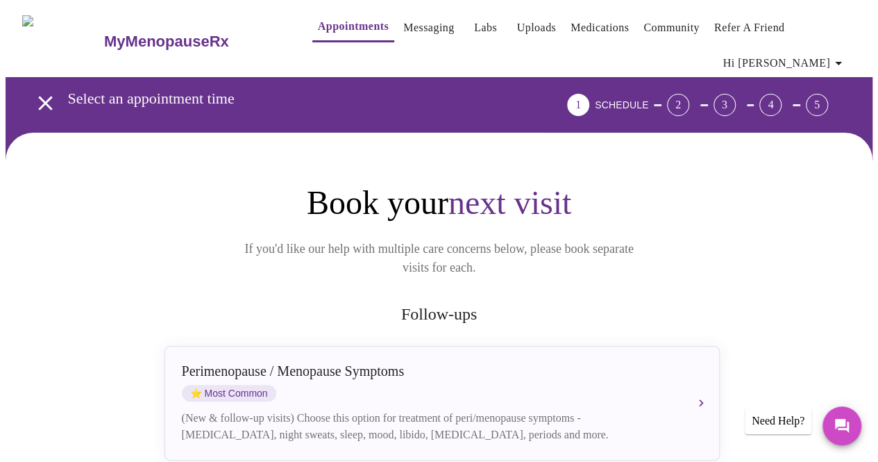 This screenshot has width=878, height=462. Describe the element at coordinates (439, 314) in the screenshot. I see `h2: Follow-ups` at that location.